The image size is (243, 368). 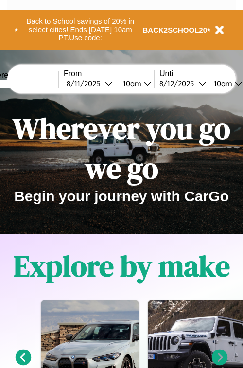 I want to click on label: From, so click(x=109, y=74).